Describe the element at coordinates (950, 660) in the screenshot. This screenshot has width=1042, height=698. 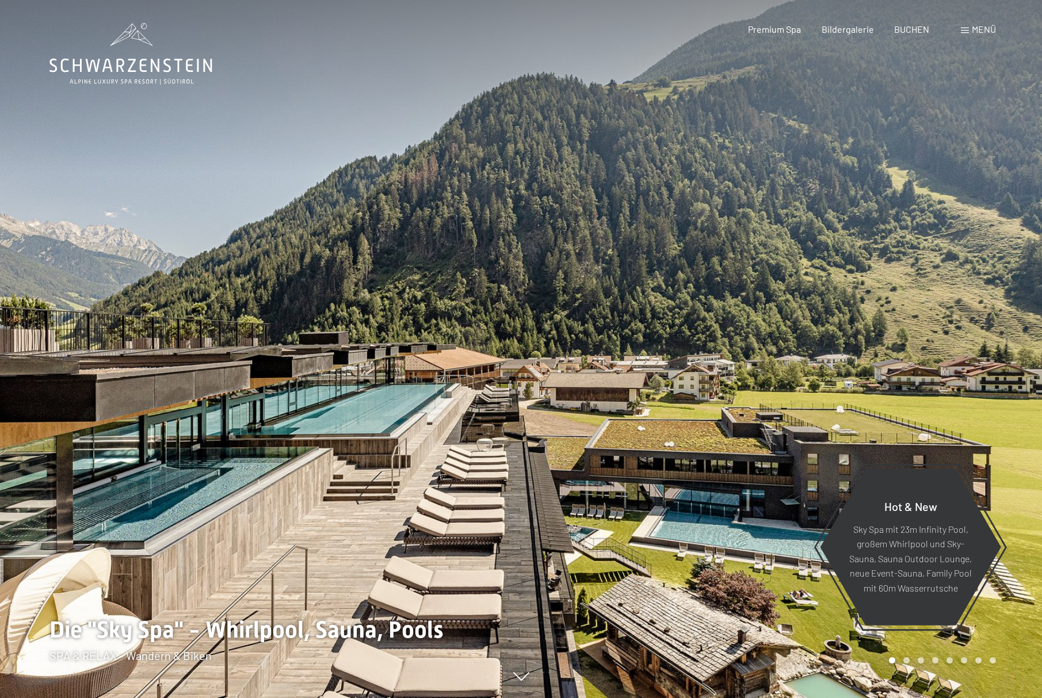
I see `div: Carousel Page 5` at that location.